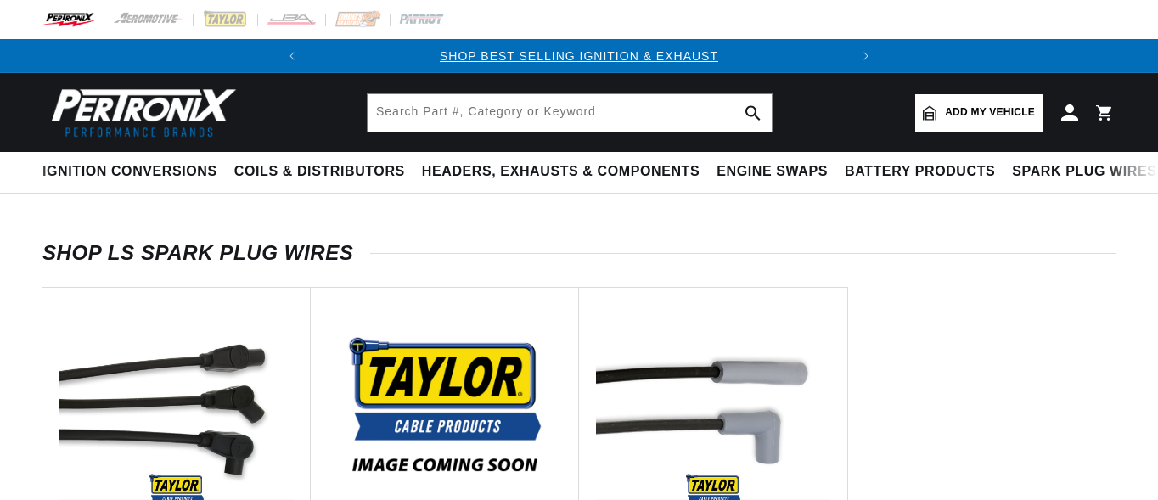 The height and width of the screenshot is (500, 1158). Describe the element at coordinates (579, 56) in the screenshot. I see `a: SHOP BEST SELLING IGNITION & EXHAUST` at that location.